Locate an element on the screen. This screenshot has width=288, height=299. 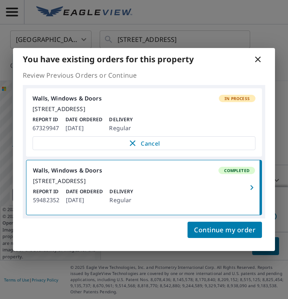
span: Cancel is located at coordinates (144, 143).